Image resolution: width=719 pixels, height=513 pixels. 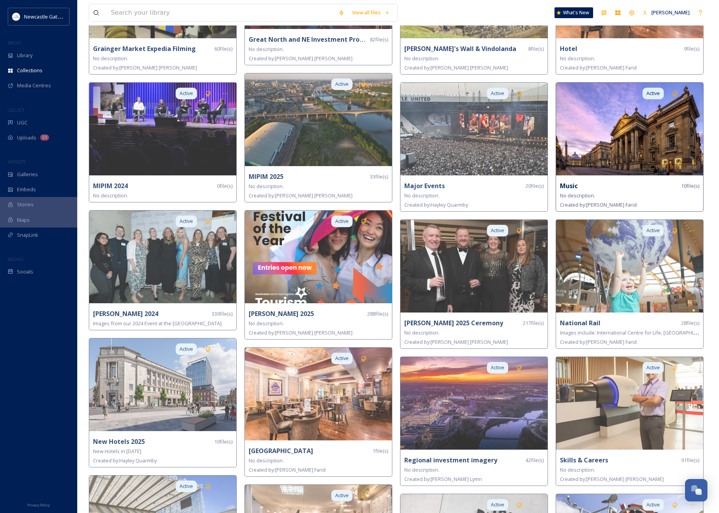 I want to click on span: 33 file(s), so click(x=379, y=177).